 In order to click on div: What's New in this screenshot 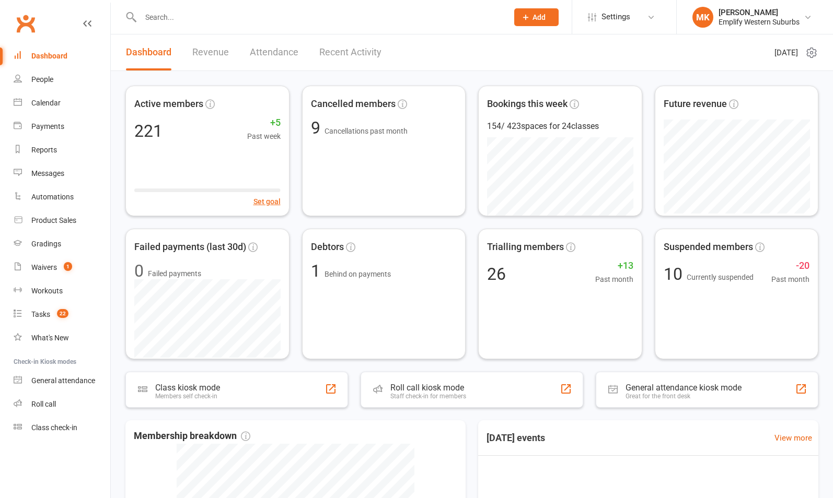, I will do `click(50, 338)`.